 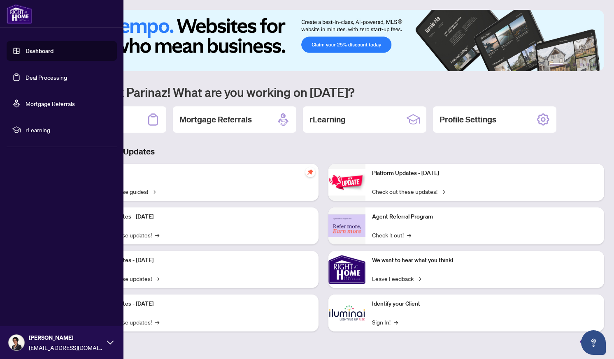 What do you see at coordinates (39, 51) in the screenshot?
I see `a: Dashboard` at bounding box center [39, 51].